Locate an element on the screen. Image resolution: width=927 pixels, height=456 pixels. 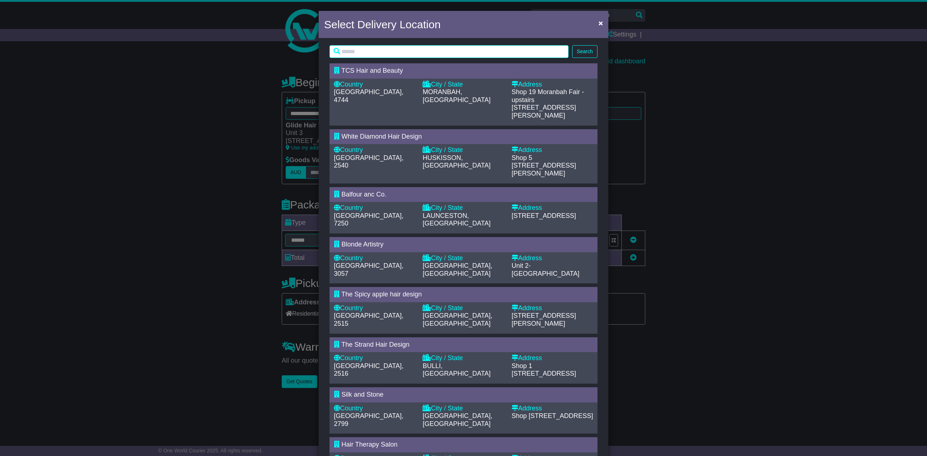
span: The Spicy apple hair design is located at coordinates (382, 294).